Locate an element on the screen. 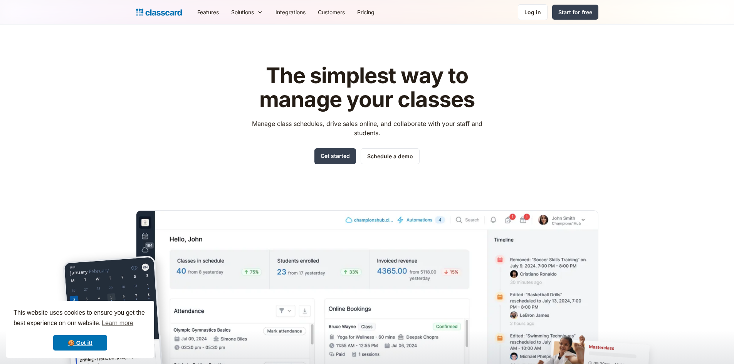 This screenshot has width=734, height=364. div: cookieconsent is located at coordinates (80, 330).